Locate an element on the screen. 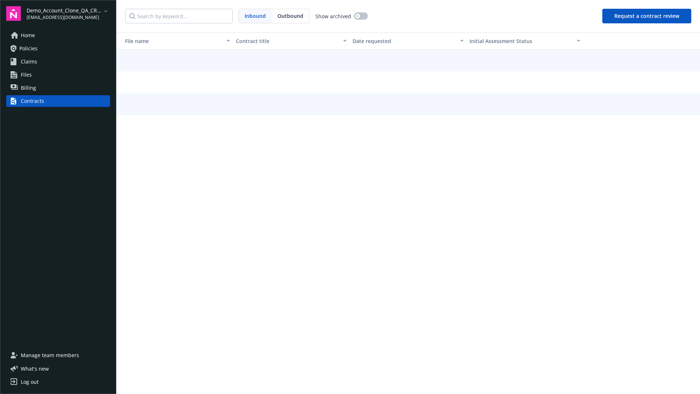  span: What ' s new is located at coordinates (35, 368).